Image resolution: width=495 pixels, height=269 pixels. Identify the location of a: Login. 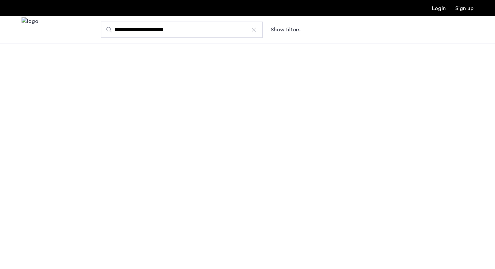
(439, 8).